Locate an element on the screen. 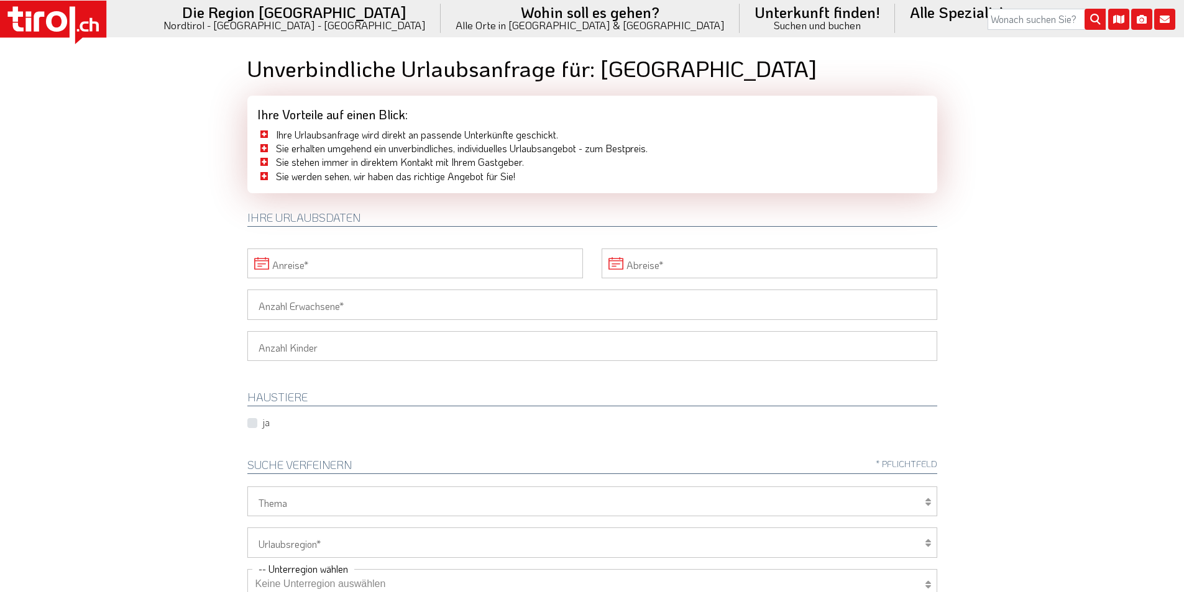 The image size is (1184, 592). label: ja is located at coordinates (266, 423).